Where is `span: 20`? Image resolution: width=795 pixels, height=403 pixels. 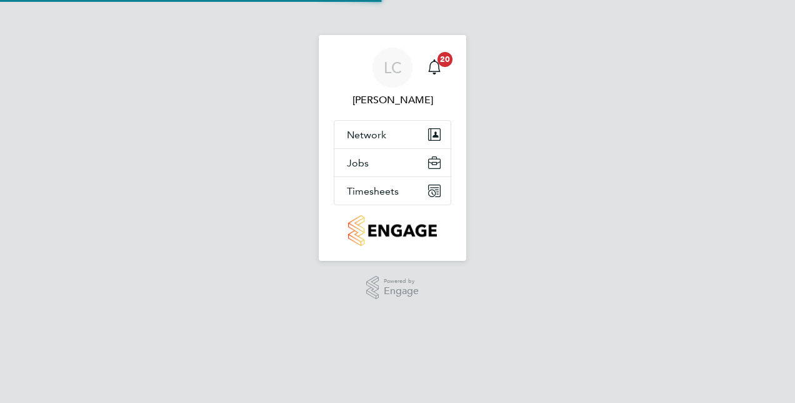 span: 20 is located at coordinates (445, 59).